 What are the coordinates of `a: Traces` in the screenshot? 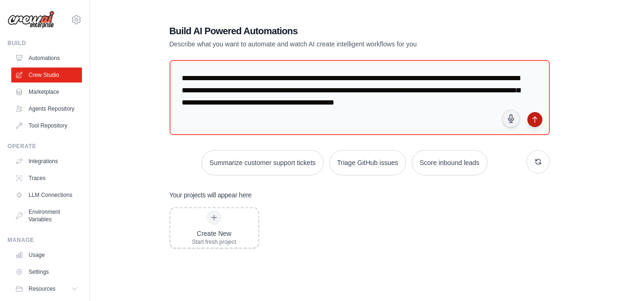 It's located at (46, 178).